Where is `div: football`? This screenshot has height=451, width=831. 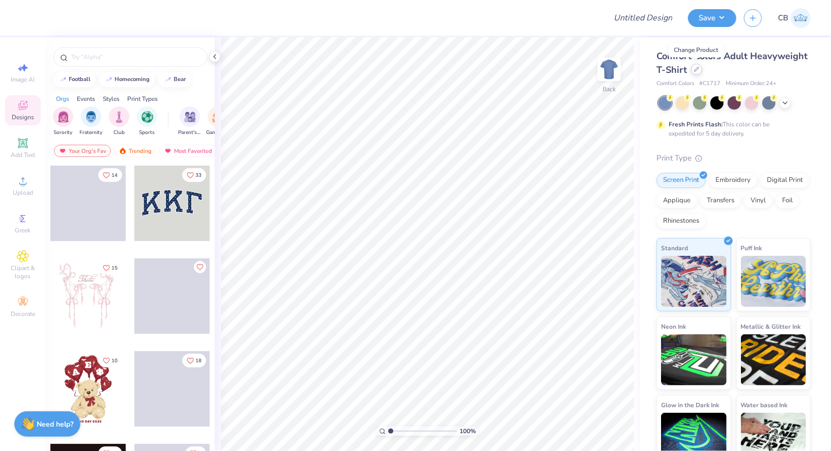
div: football is located at coordinates (80, 79).